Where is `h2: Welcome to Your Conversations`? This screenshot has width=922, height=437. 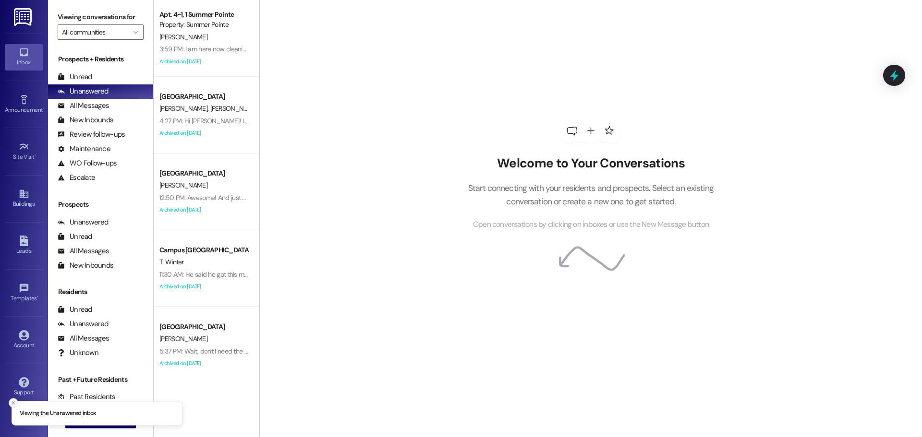 h2: Welcome to Your Conversations is located at coordinates (591, 164).